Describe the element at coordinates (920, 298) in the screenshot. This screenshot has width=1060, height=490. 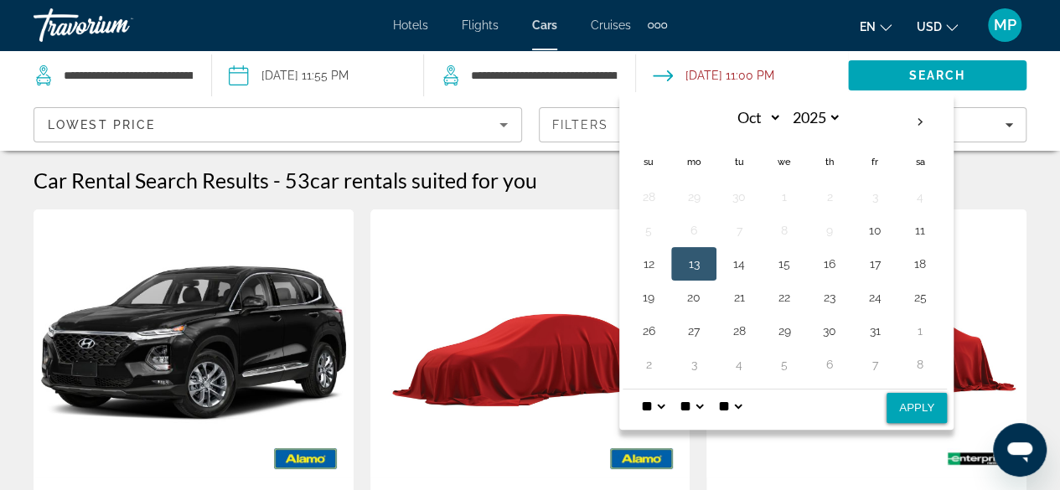
I see `button: Day 25` at that location.